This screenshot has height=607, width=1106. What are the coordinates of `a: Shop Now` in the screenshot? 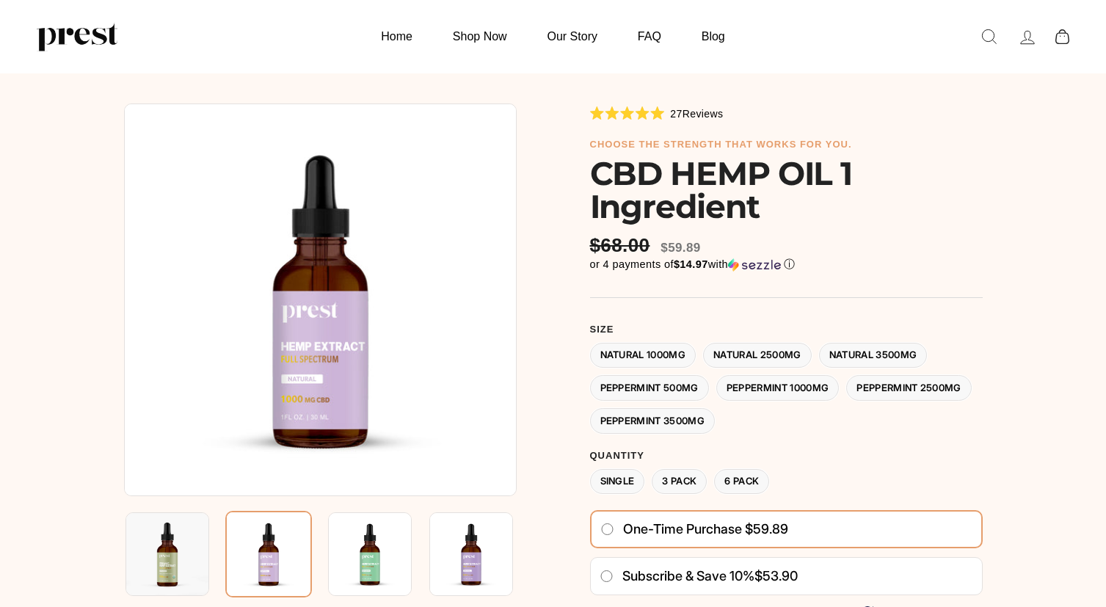 It's located at (480, 36).